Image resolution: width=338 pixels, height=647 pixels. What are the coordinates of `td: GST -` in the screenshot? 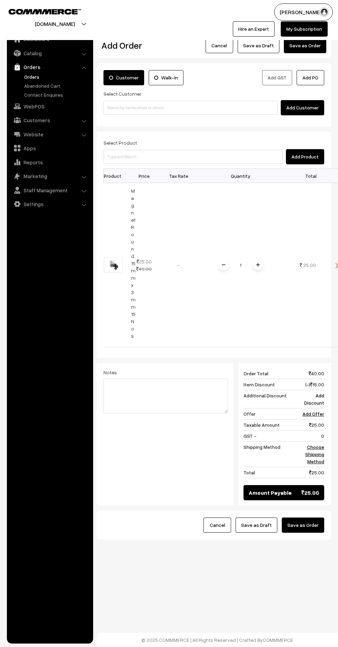 It's located at (271, 436).